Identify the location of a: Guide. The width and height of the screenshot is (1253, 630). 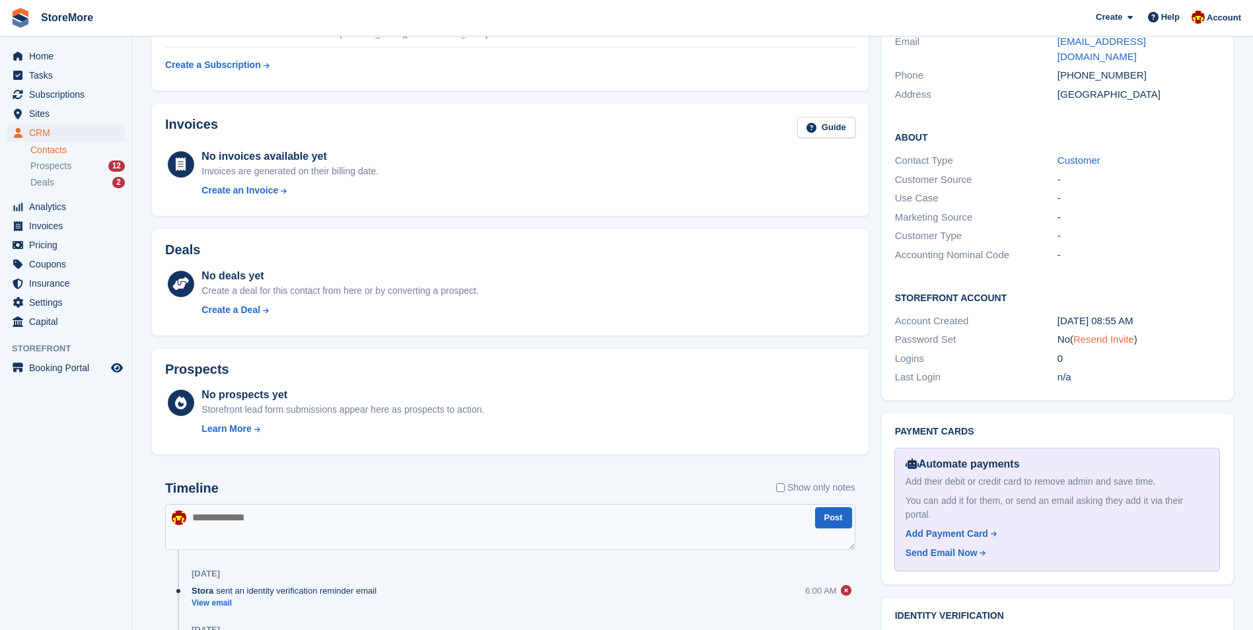
(826, 127).